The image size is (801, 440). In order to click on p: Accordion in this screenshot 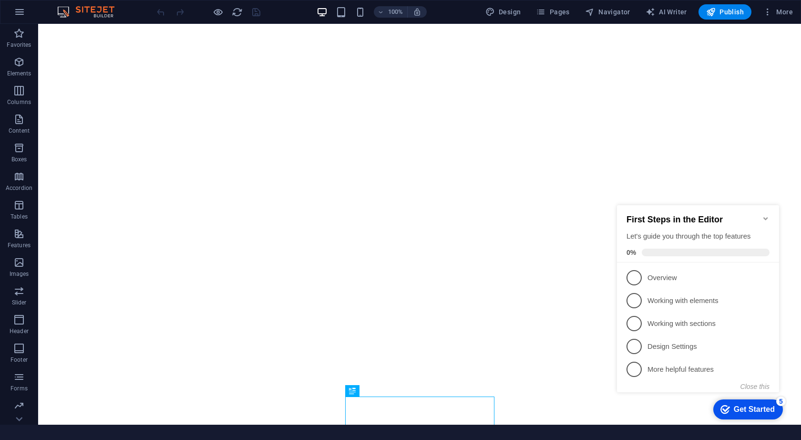, I will do `click(19, 188)`.